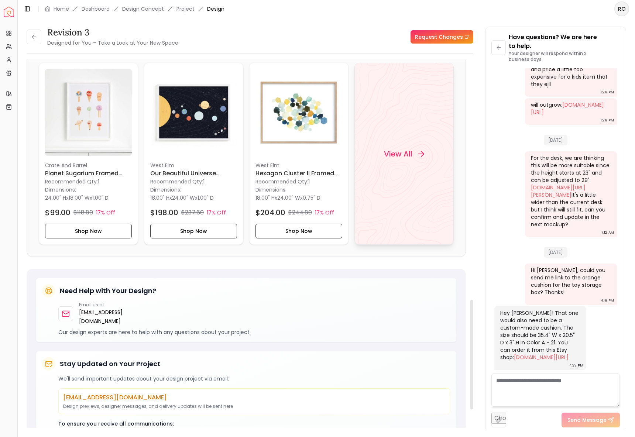 The height and width of the screenshot is (437, 635). Describe the element at coordinates (254, 406) in the screenshot. I see `p: Design previews, designer messages, and delivery updates will be sent here` at that location.